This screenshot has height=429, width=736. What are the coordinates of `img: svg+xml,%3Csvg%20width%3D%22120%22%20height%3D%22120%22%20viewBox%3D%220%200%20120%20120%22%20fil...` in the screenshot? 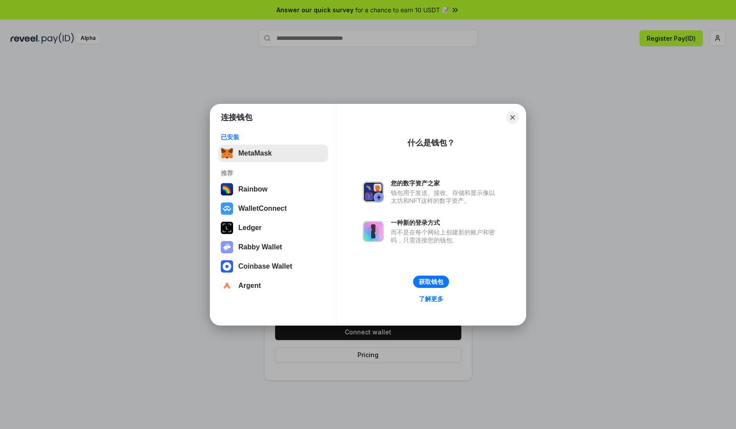 It's located at (227, 189).